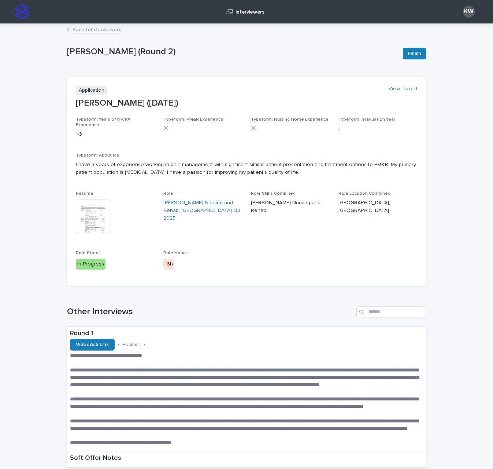 The image size is (493, 469). I want to click on span: VideoAsk Link, so click(92, 344).